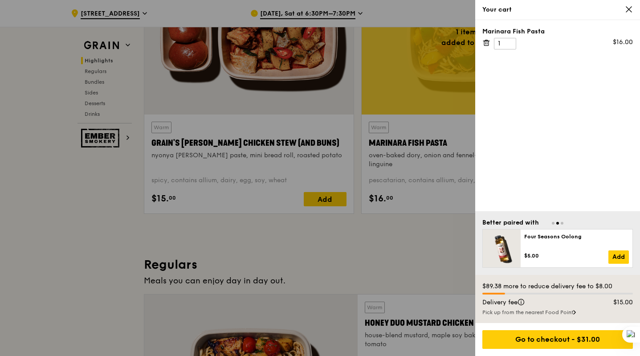 This screenshot has height=356, width=640. Describe the element at coordinates (557, 339) in the screenshot. I see `div: Go to checkout - $31.00` at that location.